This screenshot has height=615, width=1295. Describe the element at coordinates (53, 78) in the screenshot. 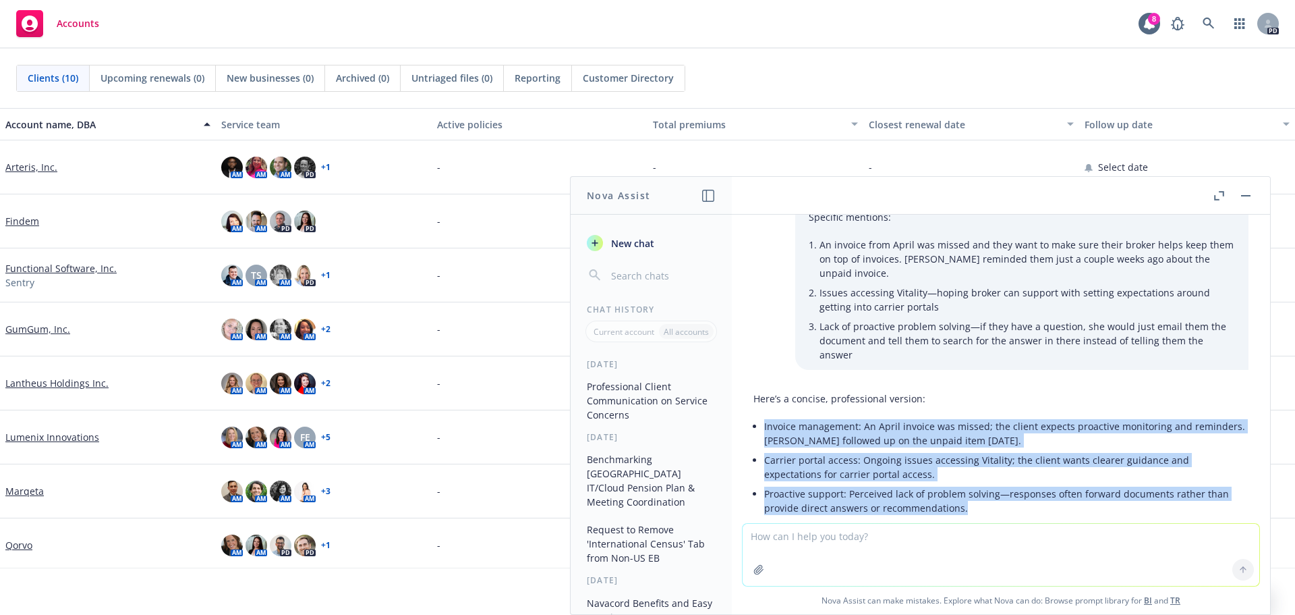

I see `span: Clients (10)` at that location.